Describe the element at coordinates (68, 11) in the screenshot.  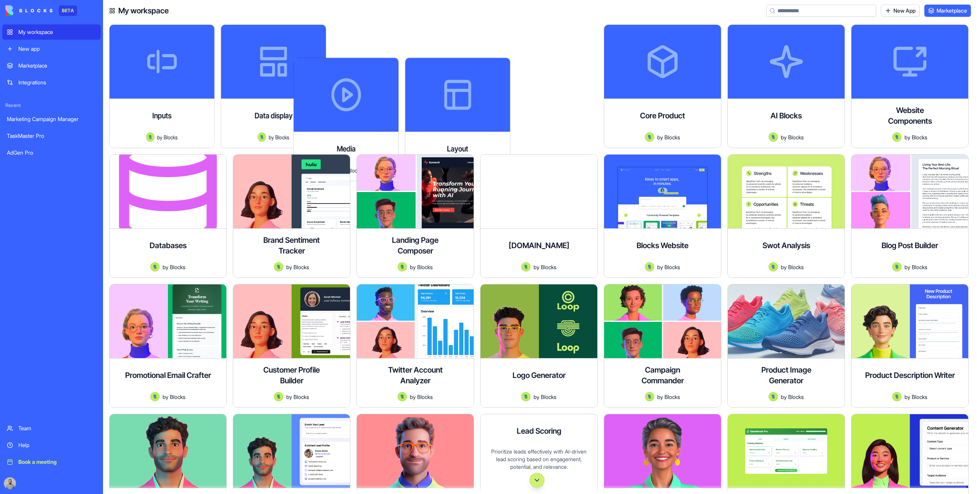
I see `div: BETA` at that location.